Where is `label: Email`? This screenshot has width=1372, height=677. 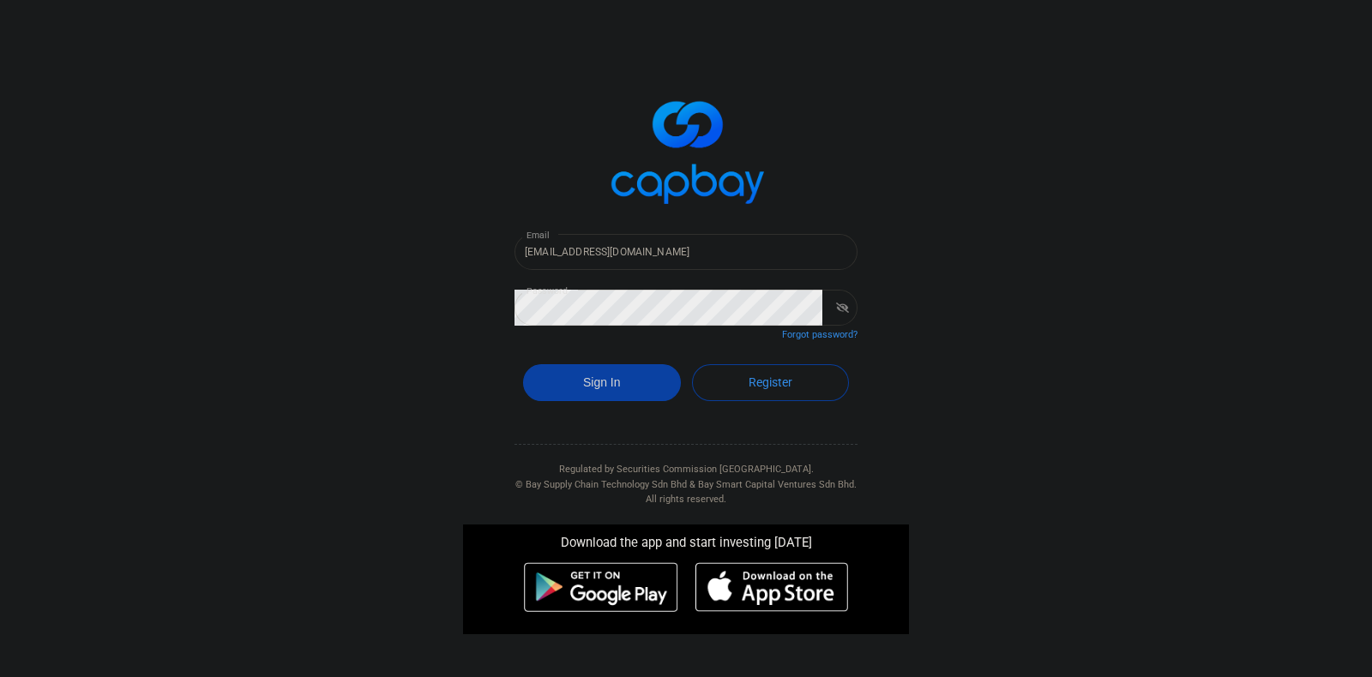 label: Email is located at coordinates (538, 235).